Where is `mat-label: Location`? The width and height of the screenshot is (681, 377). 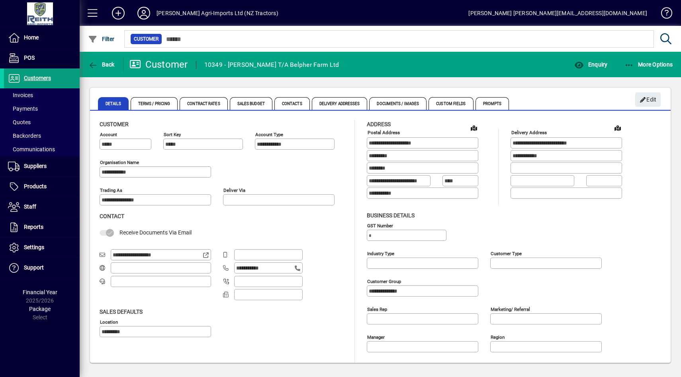 mat-label: Location is located at coordinates (109, 322).